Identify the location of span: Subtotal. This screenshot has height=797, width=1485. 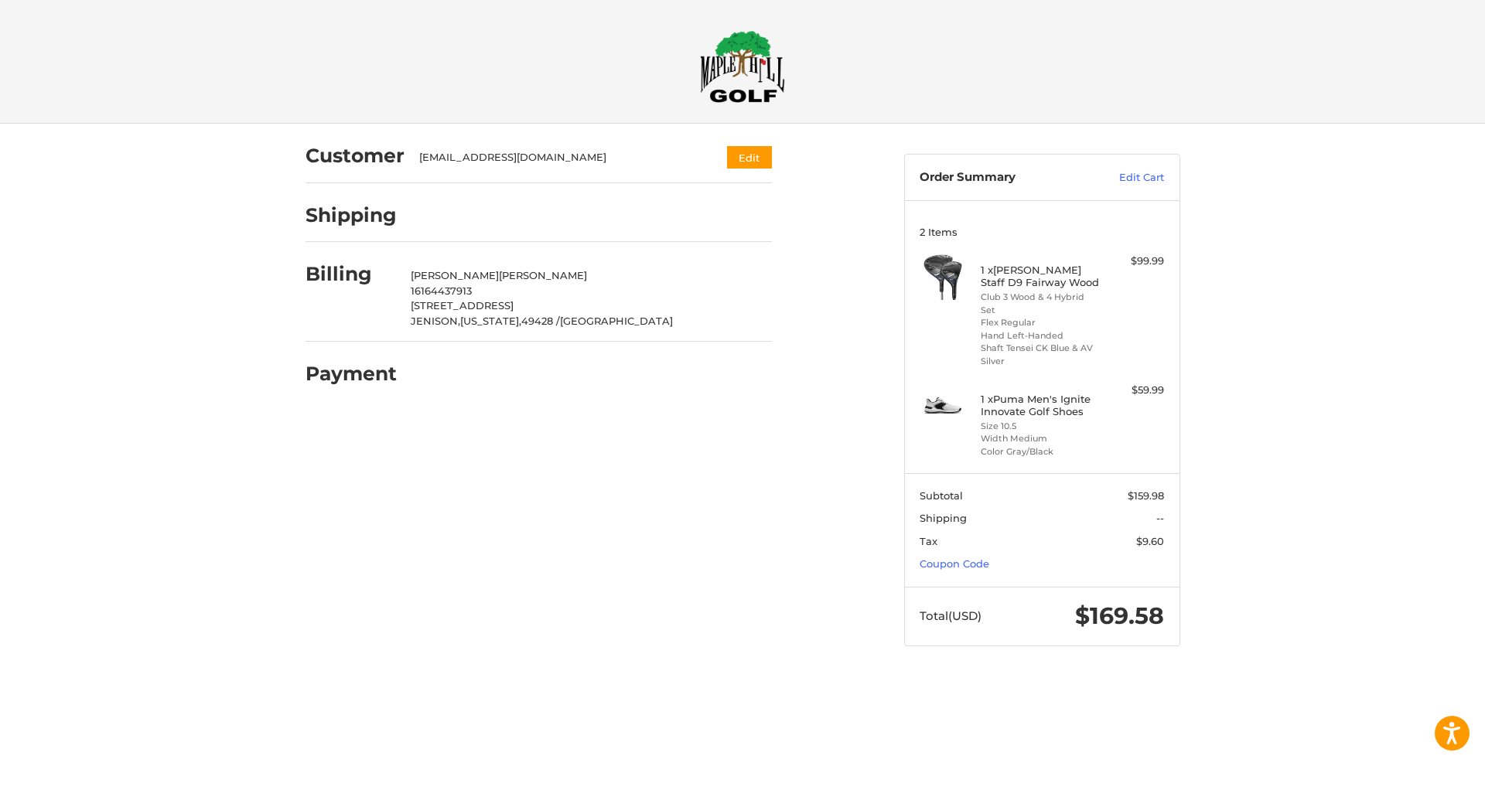
(941, 496).